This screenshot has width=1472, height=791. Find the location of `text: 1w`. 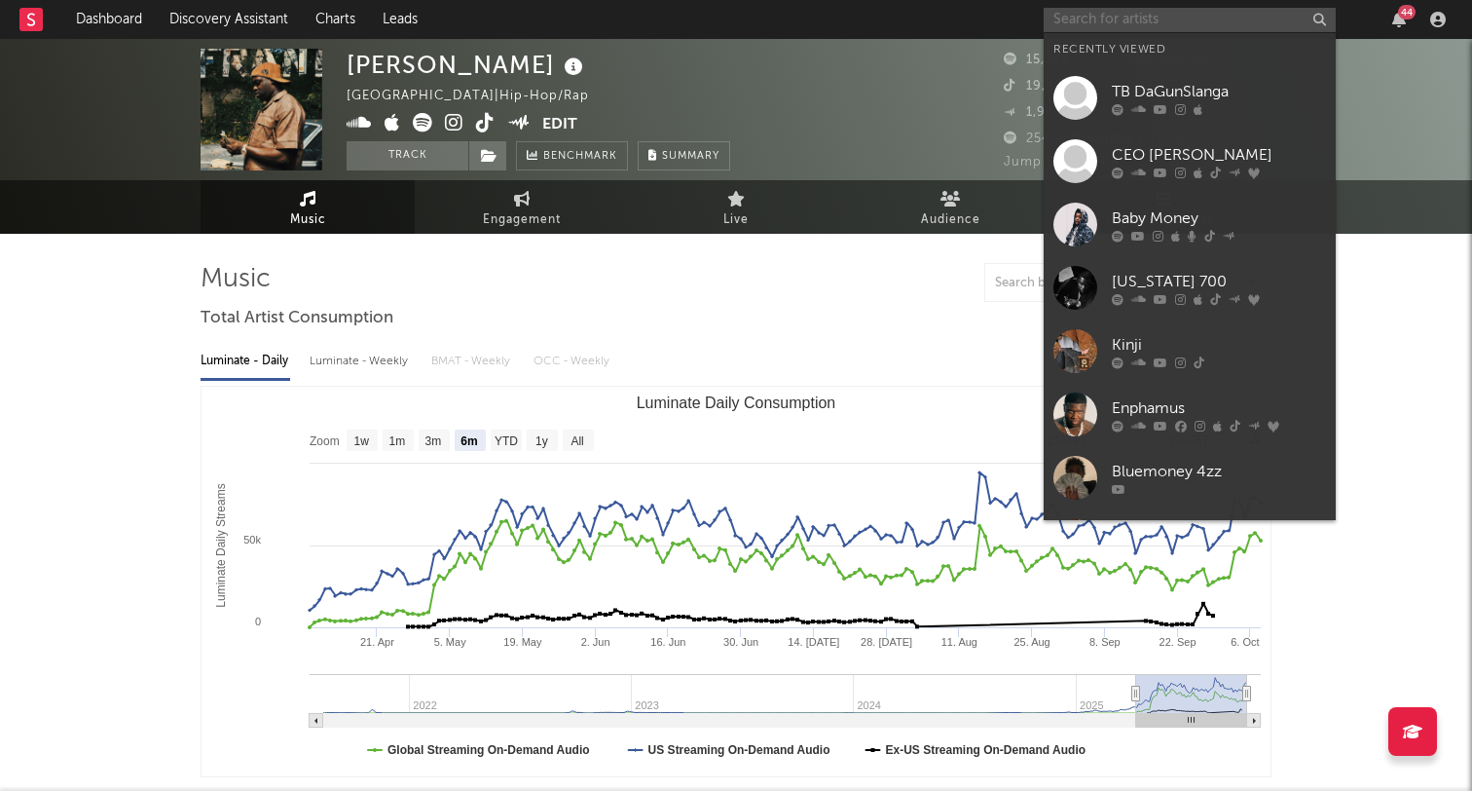

text: 1w is located at coordinates (362, 441).